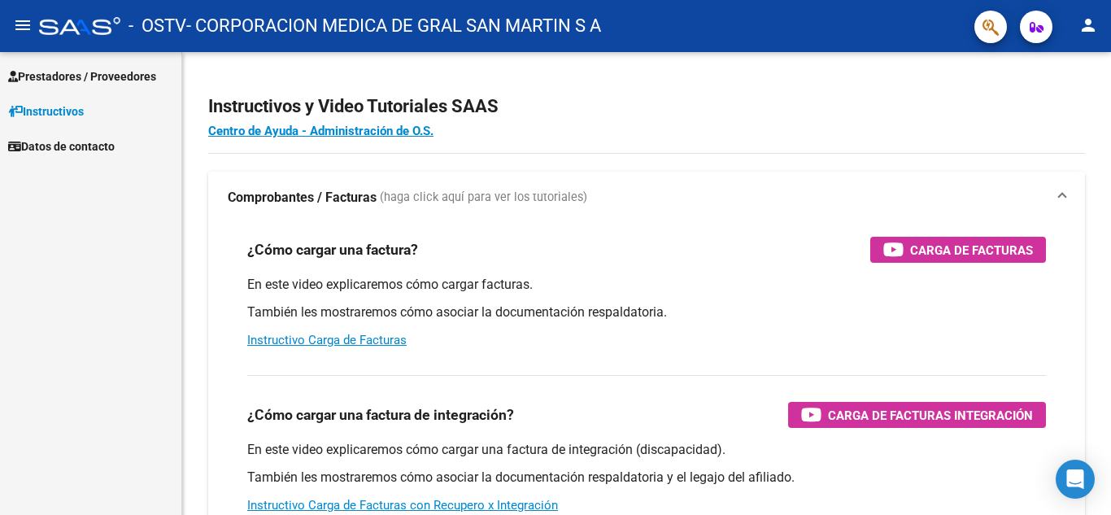 The image size is (1111, 515). What do you see at coordinates (646, 477) in the screenshot?
I see `p: También les mostraremos cómo asociar la documentación respaldatoria y el legajo del afiliado.` at bounding box center [646, 477].